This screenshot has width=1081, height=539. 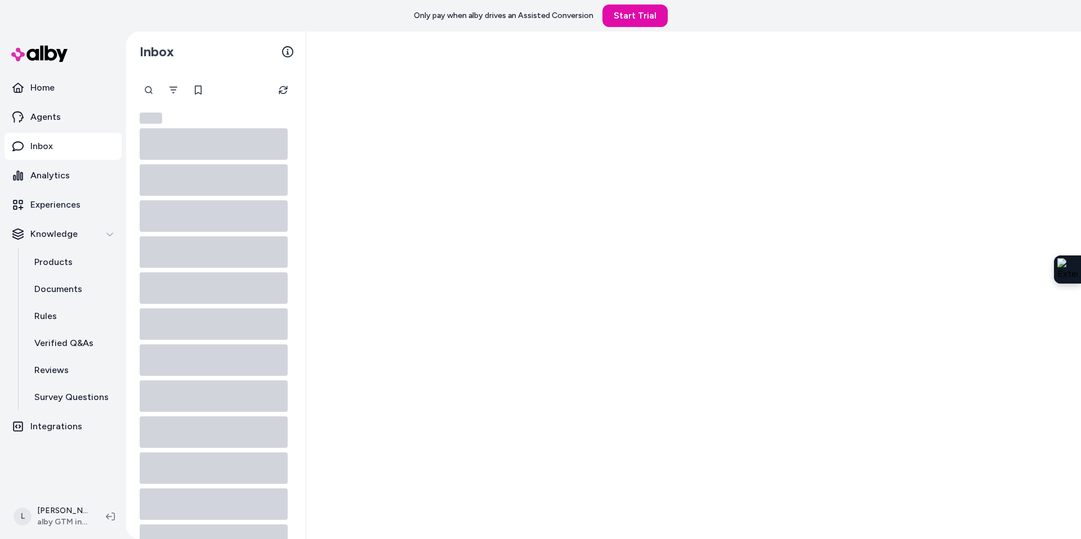 What do you see at coordinates (1068, 270) in the screenshot?
I see `img: Extension Icon` at bounding box center [1068, 270].